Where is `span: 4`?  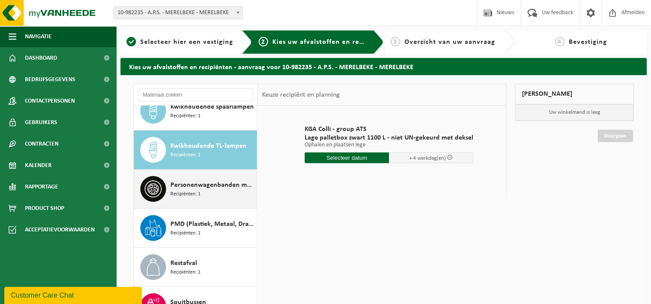
span: 4 is located at coordinates (559, 42).